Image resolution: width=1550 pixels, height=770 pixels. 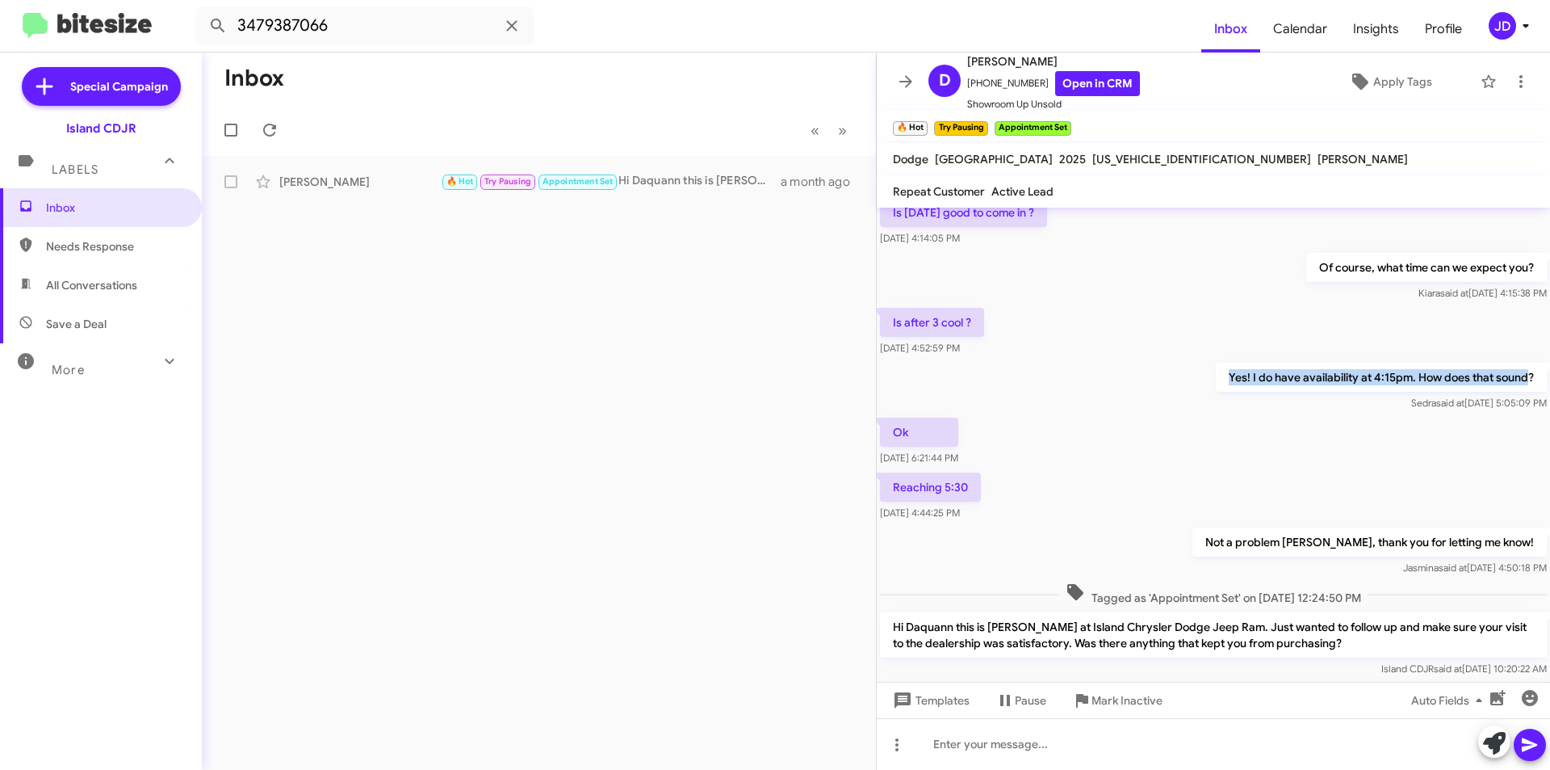 I want to click on div: Island CDJR, so click(x=101, y=128).